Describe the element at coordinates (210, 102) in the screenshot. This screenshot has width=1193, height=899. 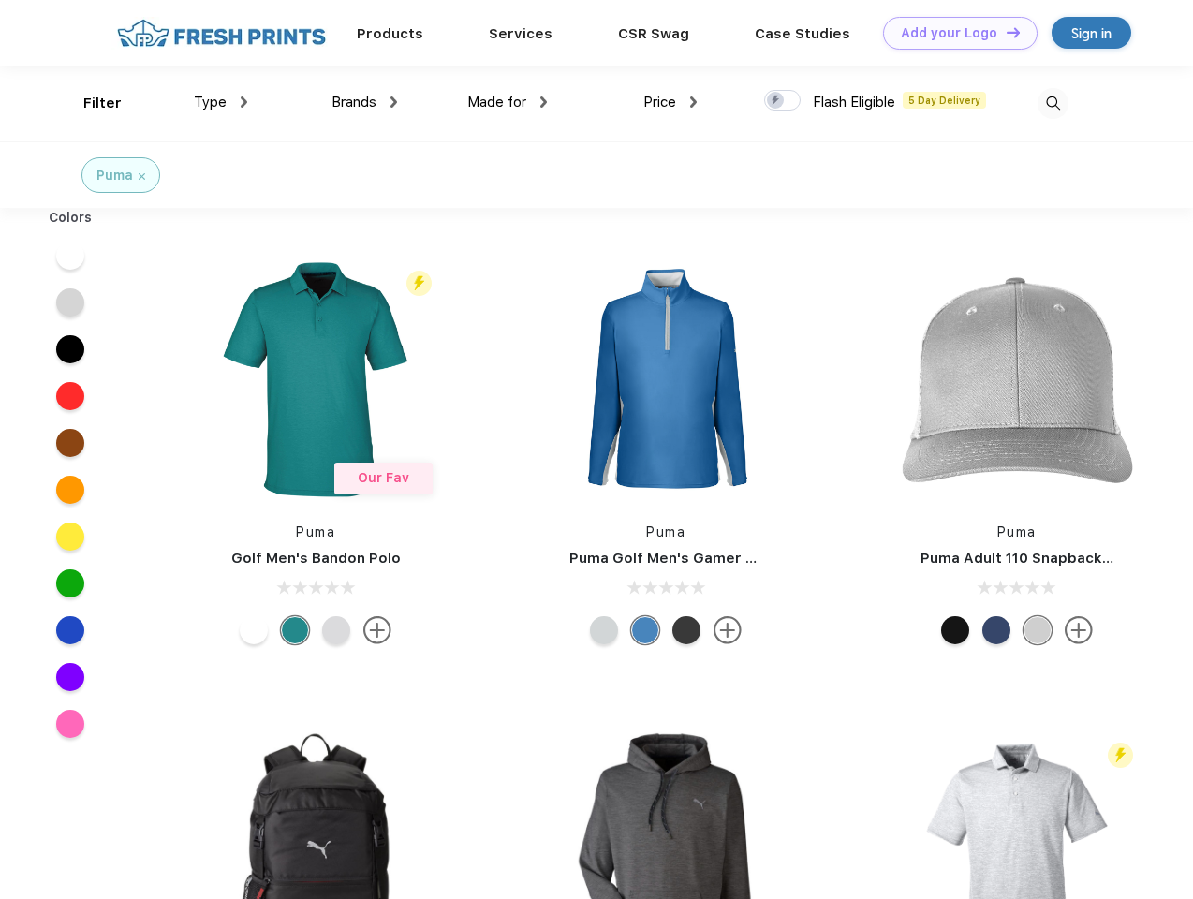
I see `span: Type` at that location.